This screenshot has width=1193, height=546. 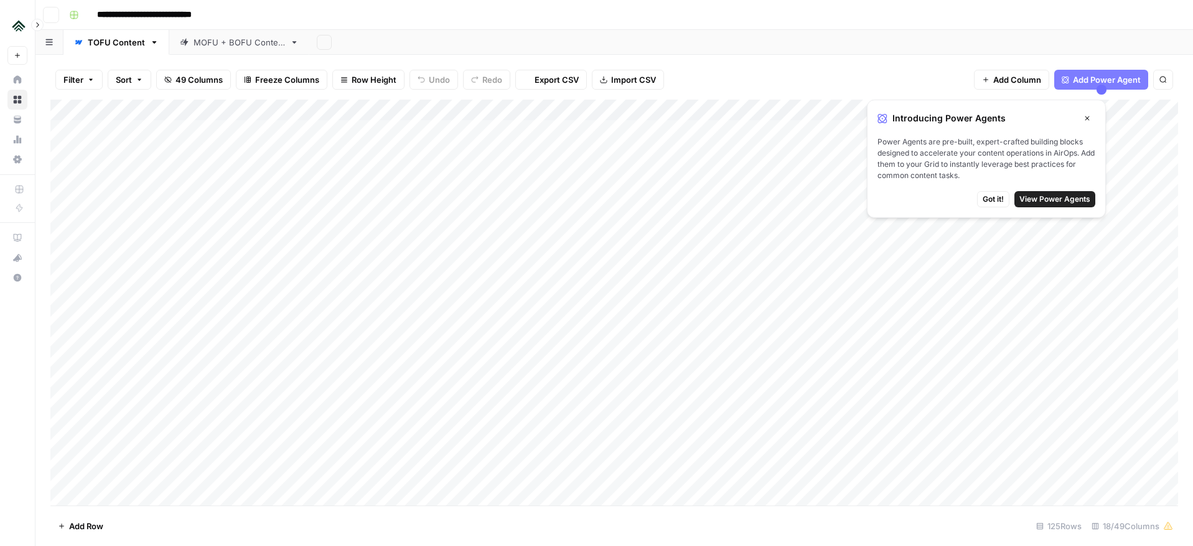 What do you see at coordinates (492, 80) in the screenshot?
I see `span: Redo` at bounding box center [492, 80].